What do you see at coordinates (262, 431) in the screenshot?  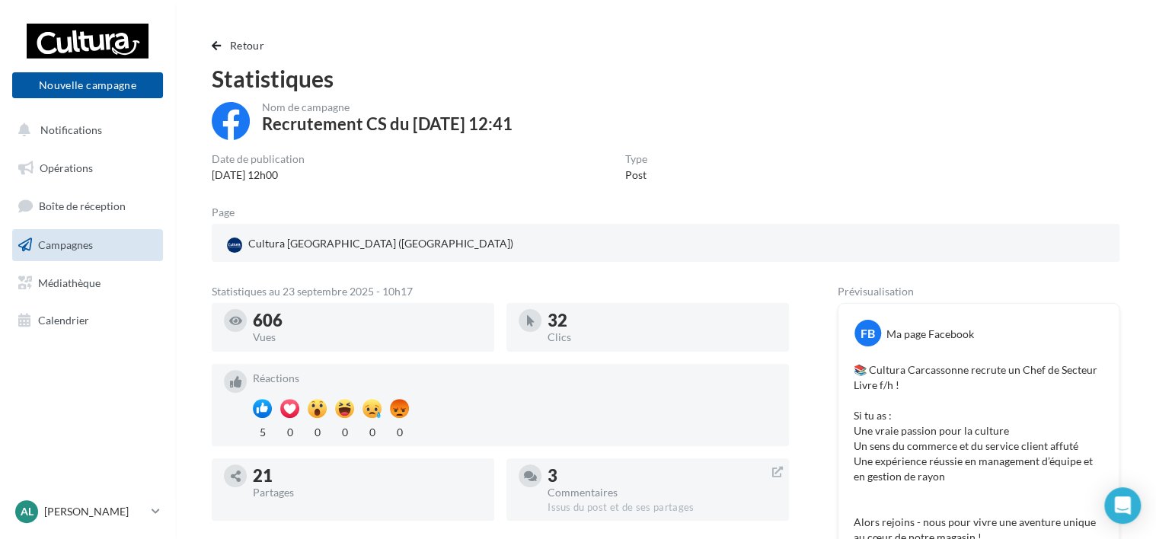 I see `div: 5` at bounding box center [262, 431].